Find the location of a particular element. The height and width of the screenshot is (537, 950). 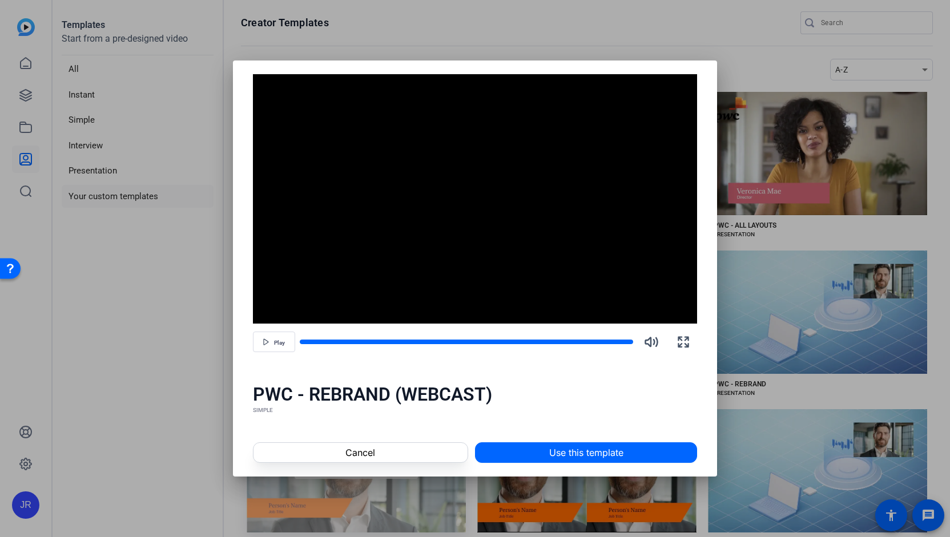

button: Mute is located at coordinates (652, 342).